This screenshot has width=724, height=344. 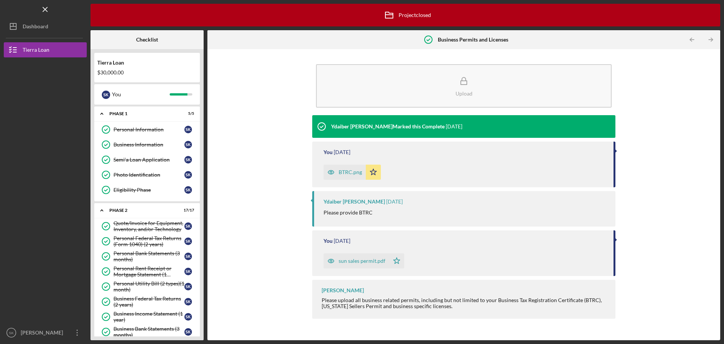 What do you see at coordinates (45, 50) in the screenshot?
I see `a: Tierra Loan` at bounding box center [45, 50].